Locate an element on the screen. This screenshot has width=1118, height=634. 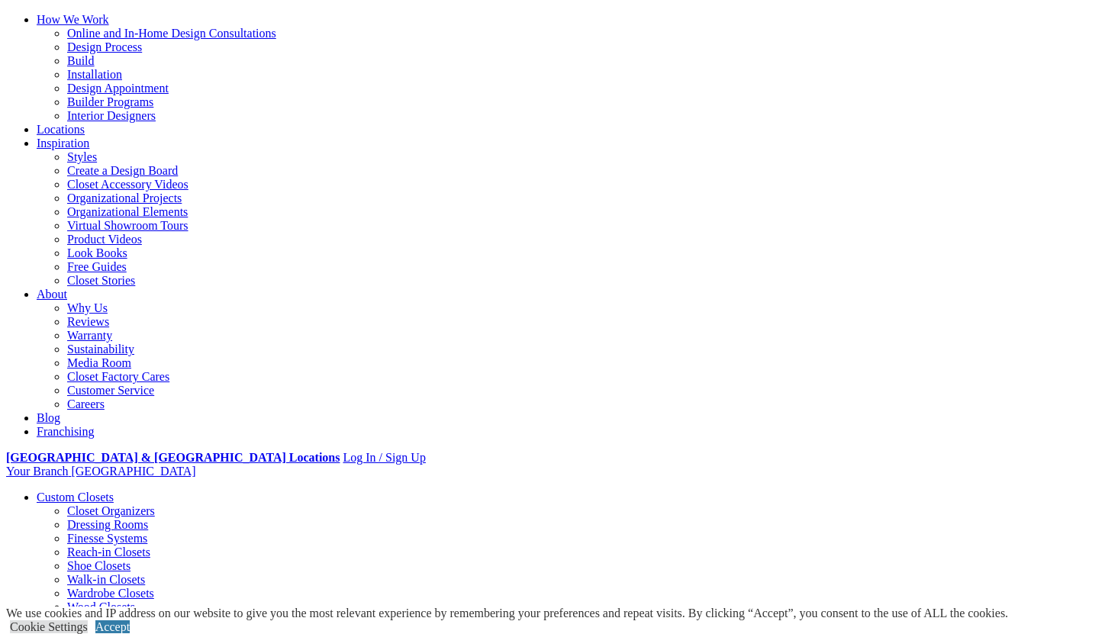
a: Locations is located at coordinates (60, 129).